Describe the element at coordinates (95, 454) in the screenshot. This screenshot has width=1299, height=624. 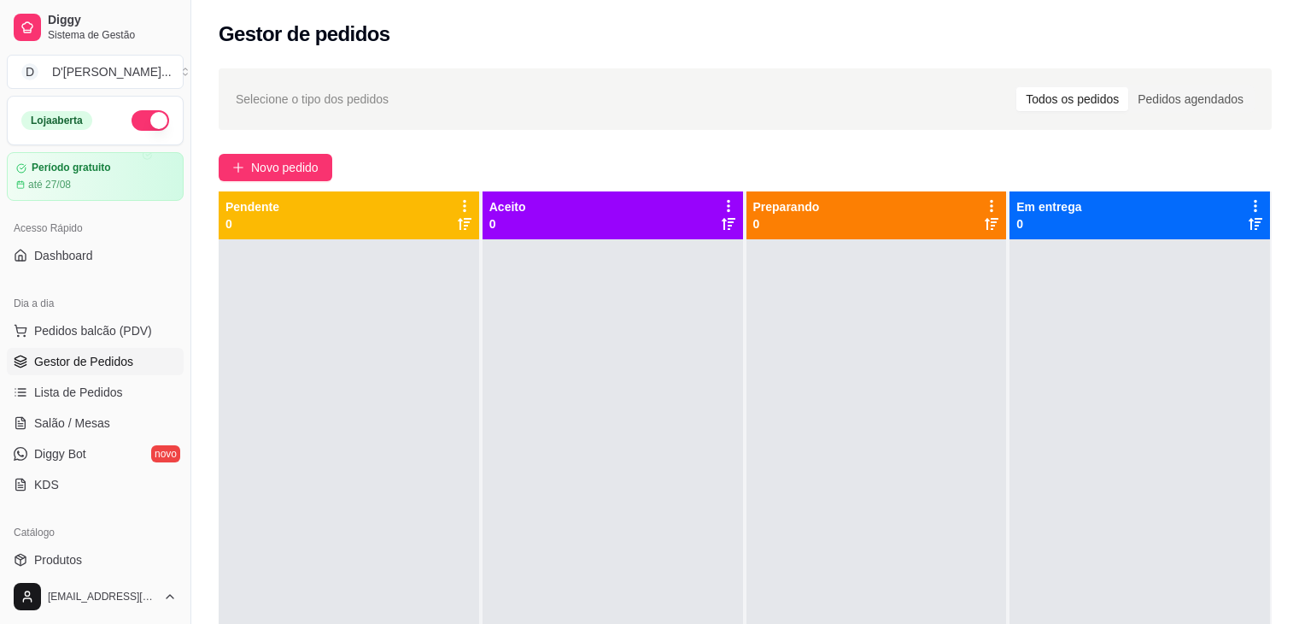
I see `a: Diggy Botnovo` at that location.